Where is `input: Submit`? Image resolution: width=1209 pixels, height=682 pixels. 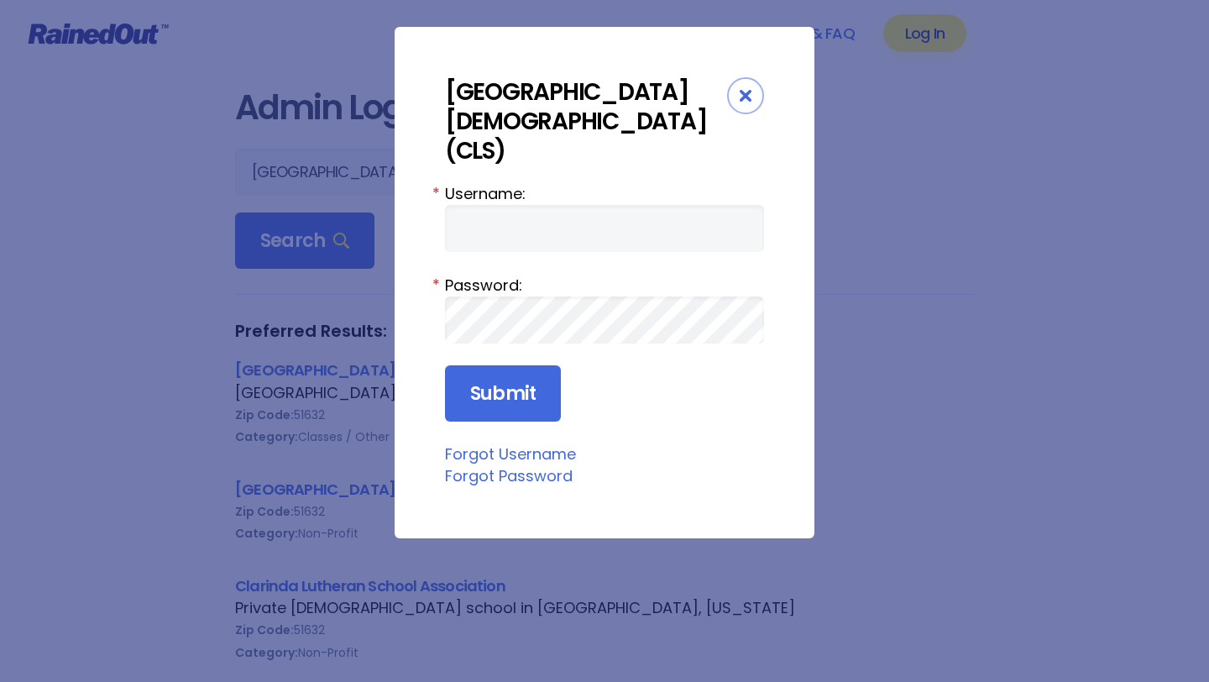 input: Submit is located at coordinates (503, 394).